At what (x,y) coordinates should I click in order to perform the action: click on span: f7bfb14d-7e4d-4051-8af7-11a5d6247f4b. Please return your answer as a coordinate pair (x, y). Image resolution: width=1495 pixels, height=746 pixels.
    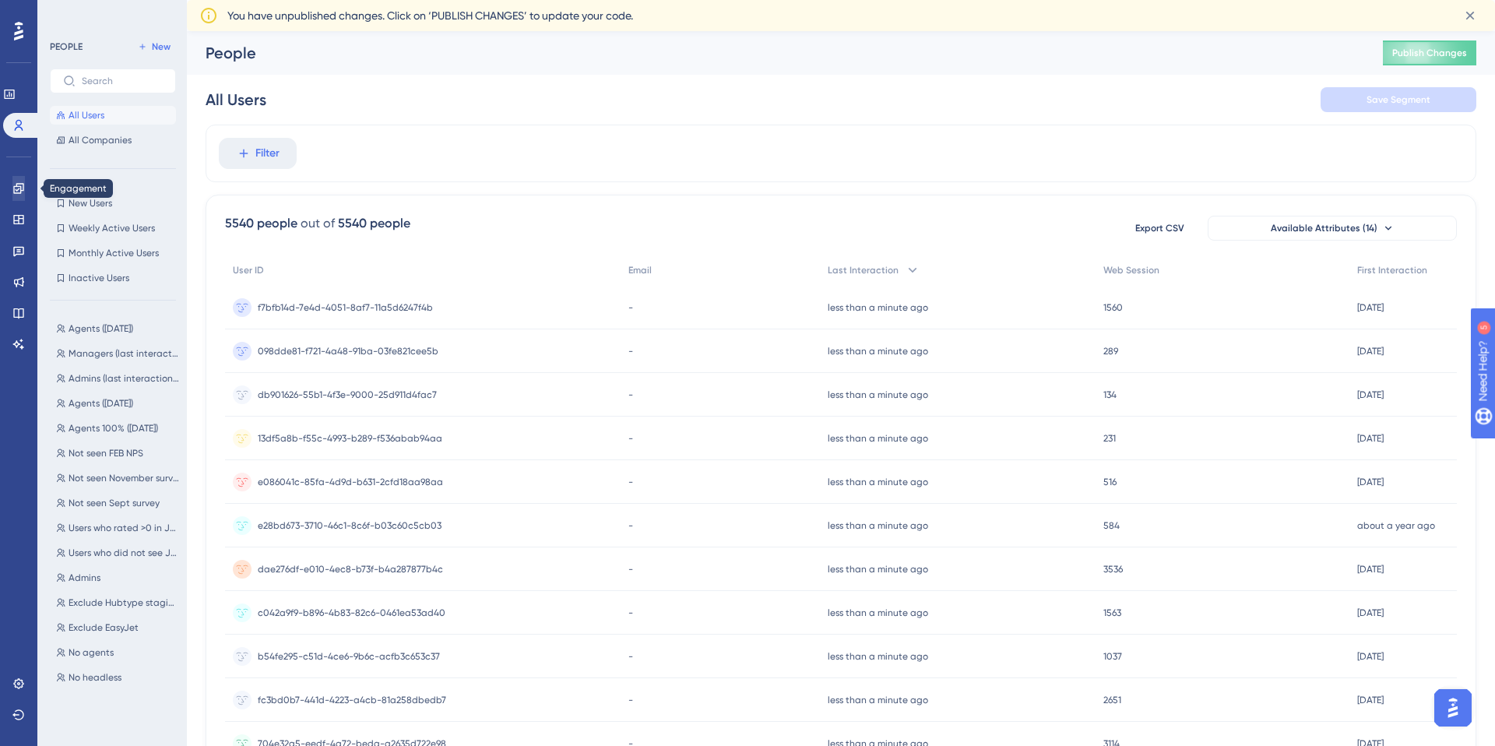
    Looking at the image, I should click on (345, 308).